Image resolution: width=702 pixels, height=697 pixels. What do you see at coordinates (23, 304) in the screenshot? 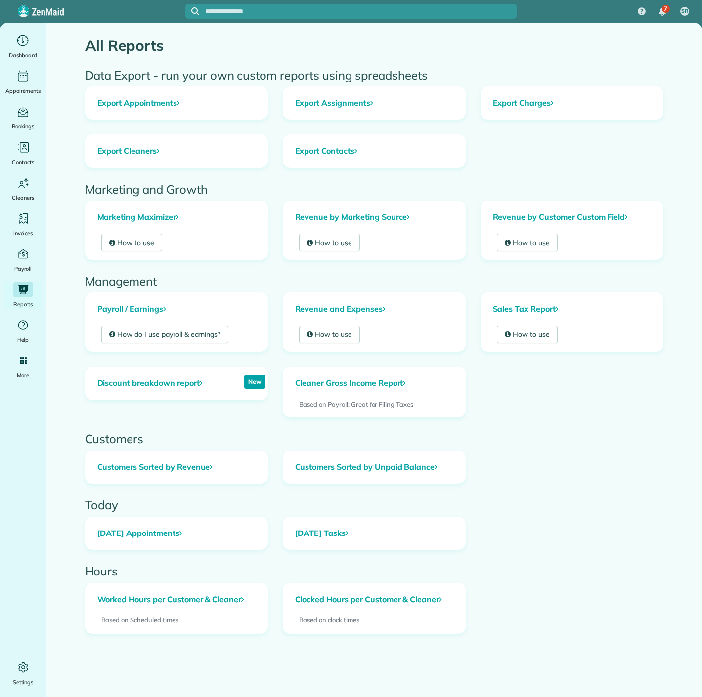
I see `span: Reports` at bounding box center [23, 304].